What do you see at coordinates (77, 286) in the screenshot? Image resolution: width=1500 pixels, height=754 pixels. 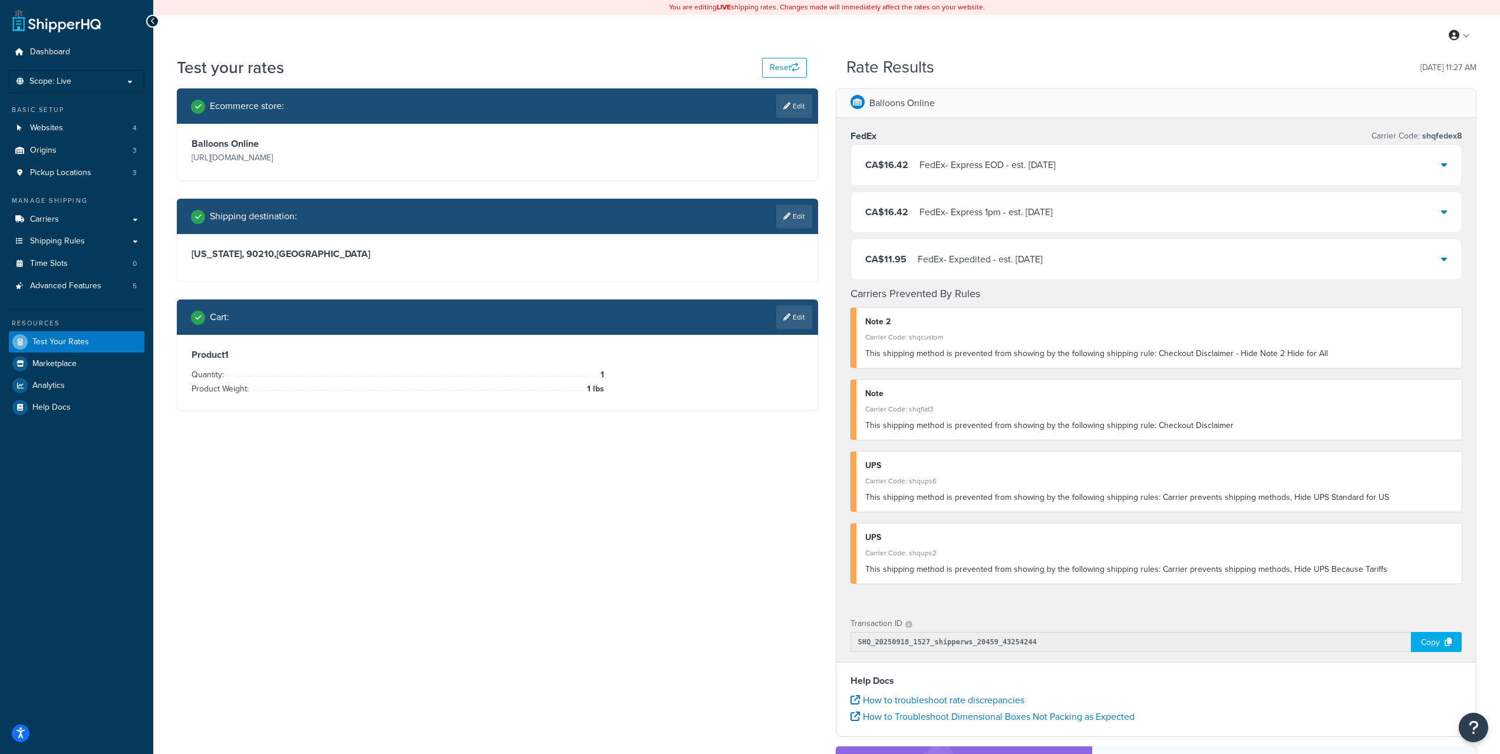 I see `li: Advanced Features` at bounding box center [77, 286].